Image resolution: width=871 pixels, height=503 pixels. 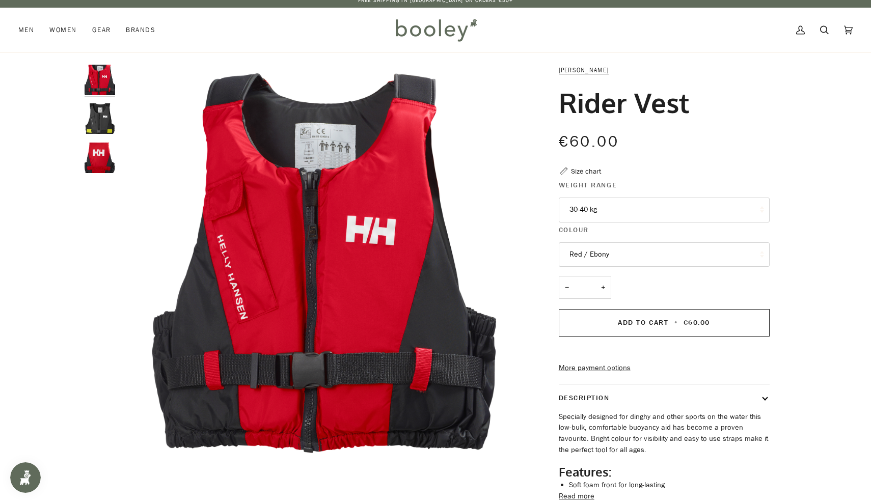 What do you see at coordinates (669, 485) in the screenshot?
I see `li: Soft foam front for long-lasting` at bounding box center [669, 485].